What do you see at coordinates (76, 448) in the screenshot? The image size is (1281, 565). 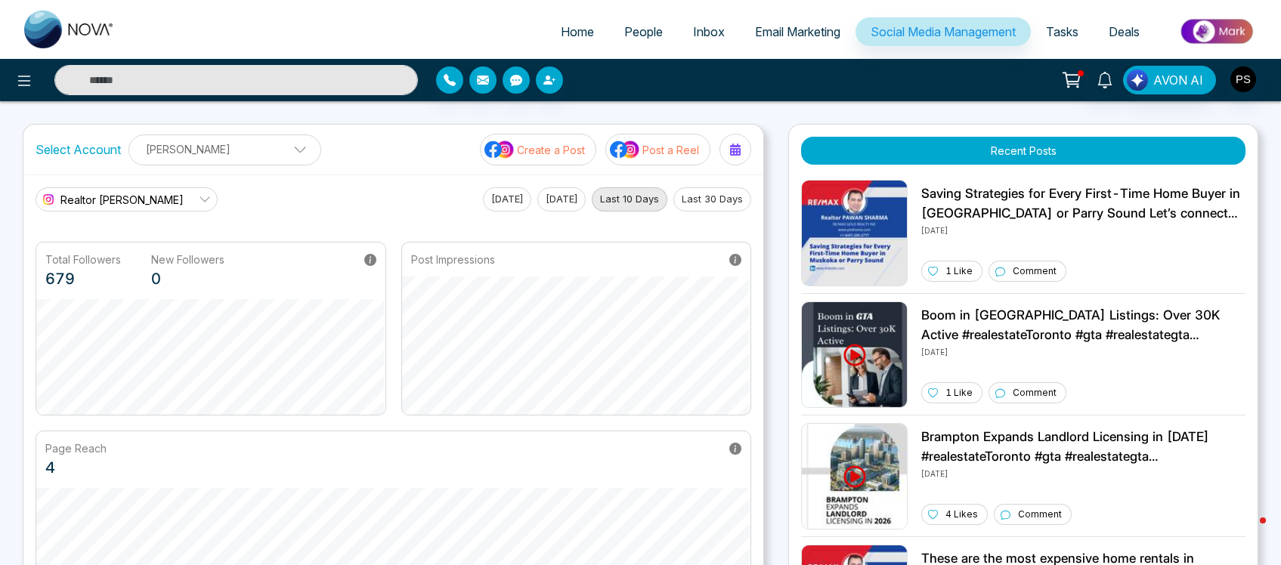 I see `p: Page Reach` at bounding box center [76, 448].